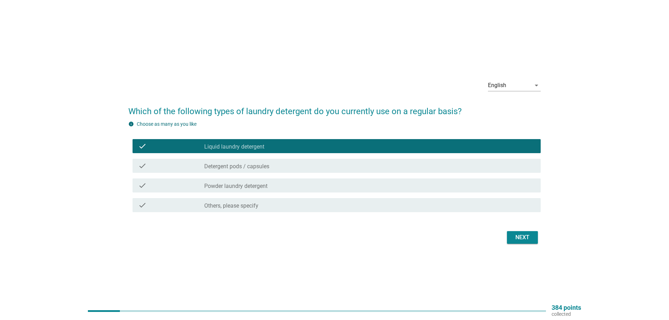 Image resolution: width=669 pixels, height=320 pixels. I want to click on div: Next, so click(522, 237).